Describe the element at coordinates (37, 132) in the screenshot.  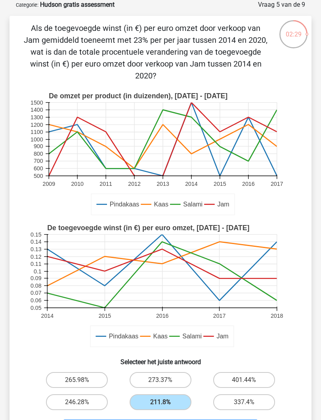
I see `text: 1100` at that location.